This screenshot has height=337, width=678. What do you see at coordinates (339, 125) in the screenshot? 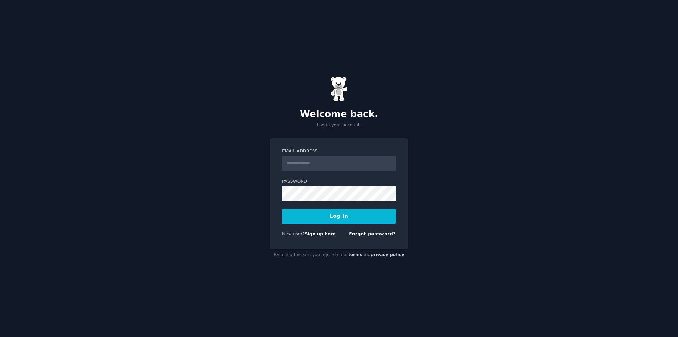
I see `p: Log in your account.` at bounding box center [339, 125].